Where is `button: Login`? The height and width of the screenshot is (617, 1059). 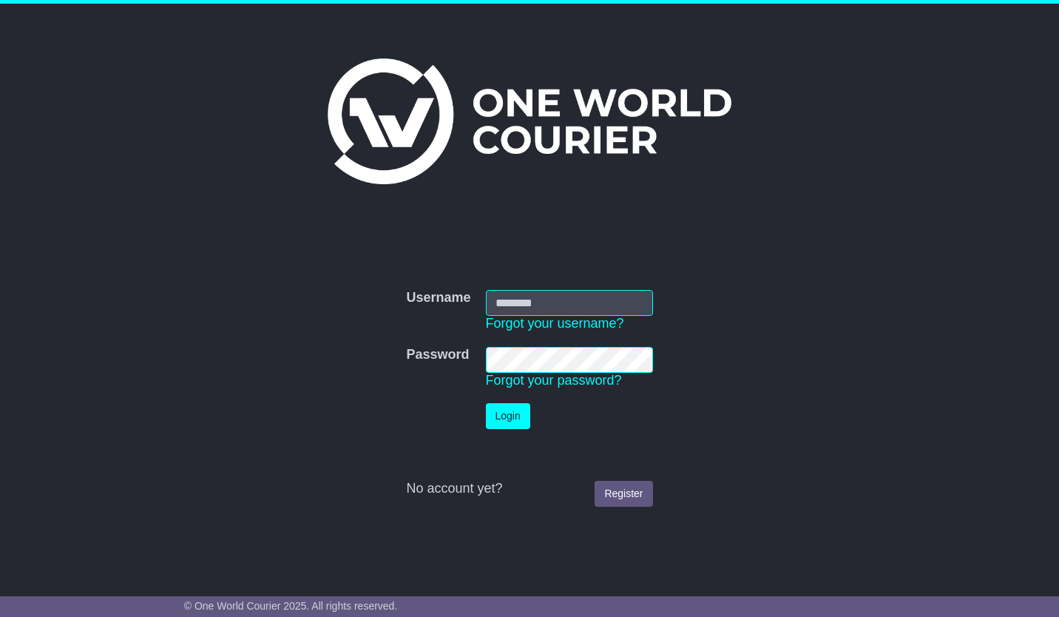 button: Login is located at coordinates (508, 415).